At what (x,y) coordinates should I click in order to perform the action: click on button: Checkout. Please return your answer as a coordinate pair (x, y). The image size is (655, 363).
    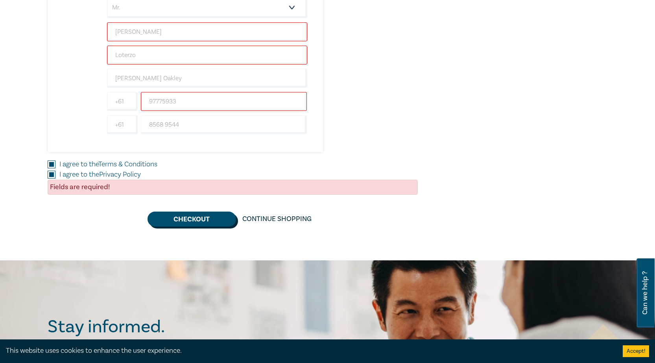
    Looking at the image, I should click on (191, 219).